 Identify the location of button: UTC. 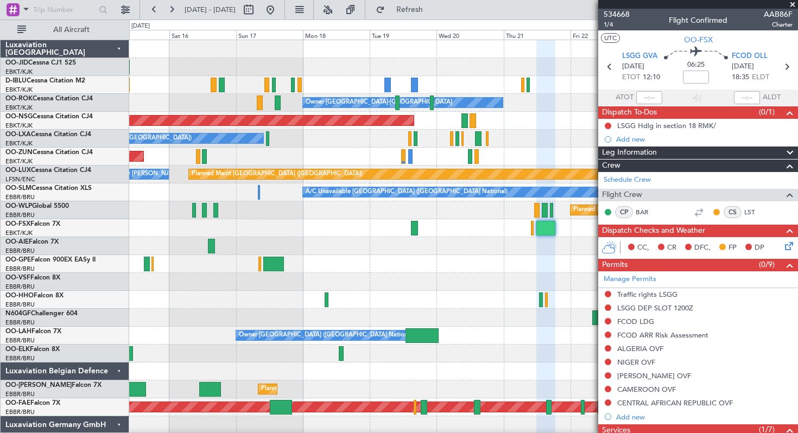
(610, 38).